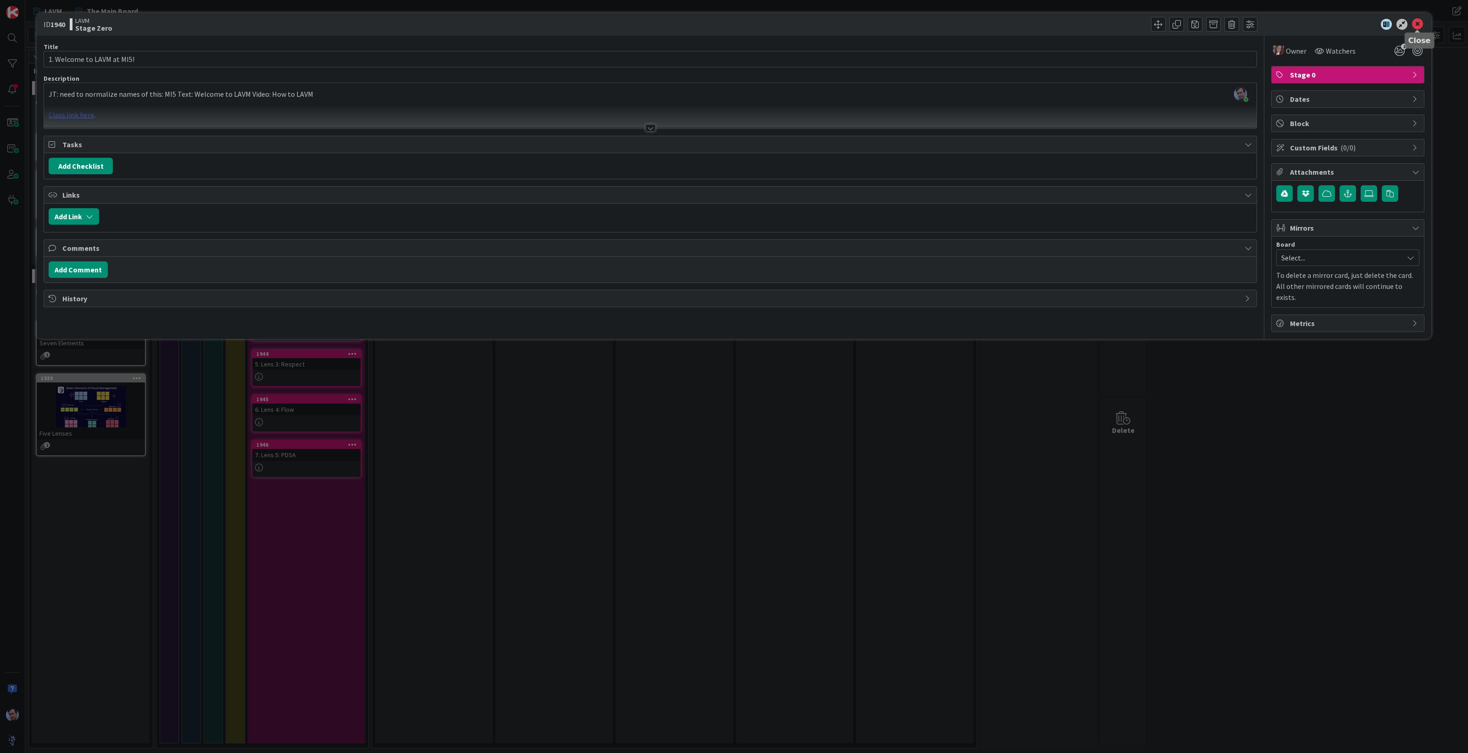 The image size is (1468, 753). Describe the element at coordinates (1349, 172) in the screenshot. I see `span: Attachments` at that location.